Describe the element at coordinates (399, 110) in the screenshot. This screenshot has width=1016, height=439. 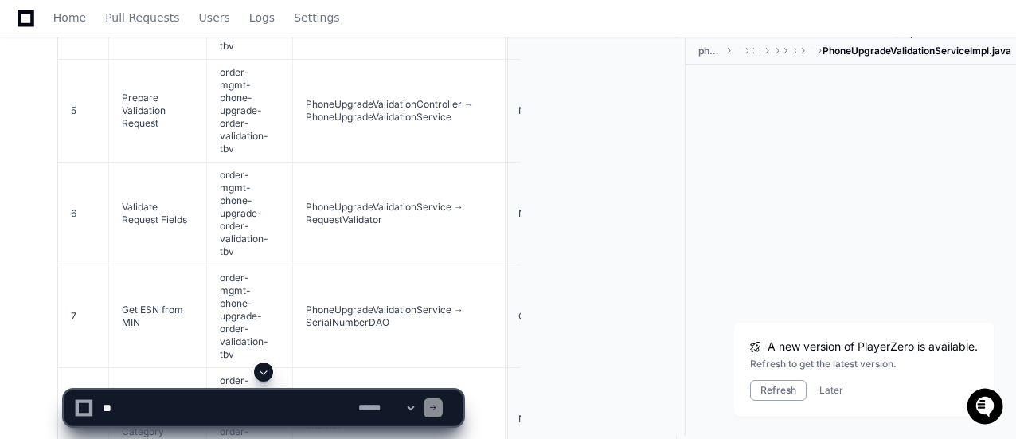
I see `td: PhoneUpgradeValidationController → PhoneUpgradeValidationService` at that location.